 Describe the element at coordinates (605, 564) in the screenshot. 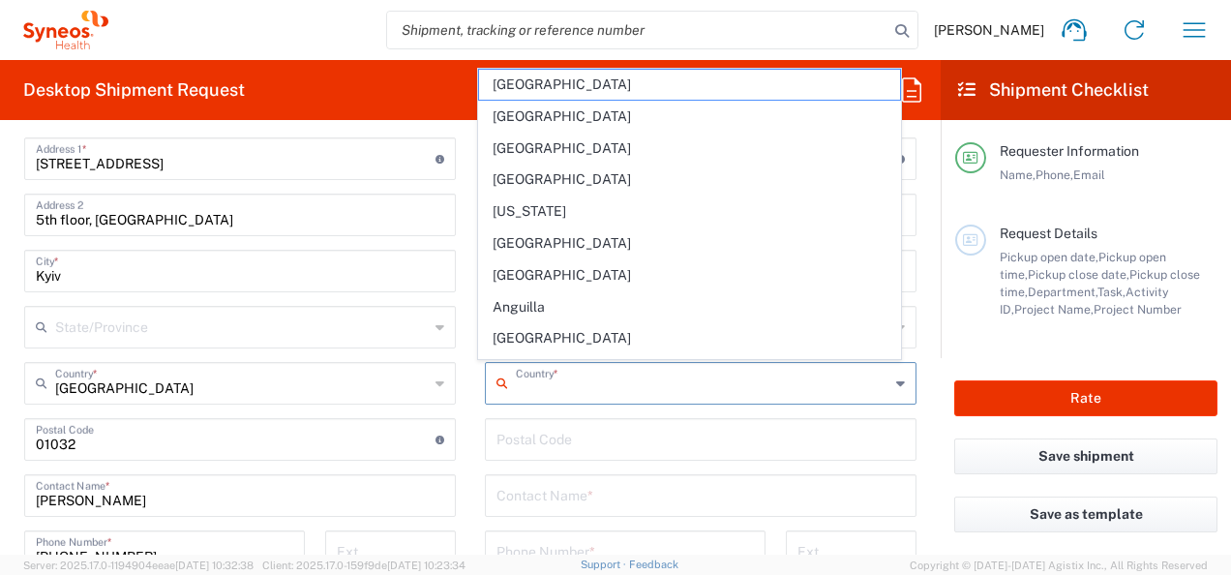

I see `a: Support` at that location.